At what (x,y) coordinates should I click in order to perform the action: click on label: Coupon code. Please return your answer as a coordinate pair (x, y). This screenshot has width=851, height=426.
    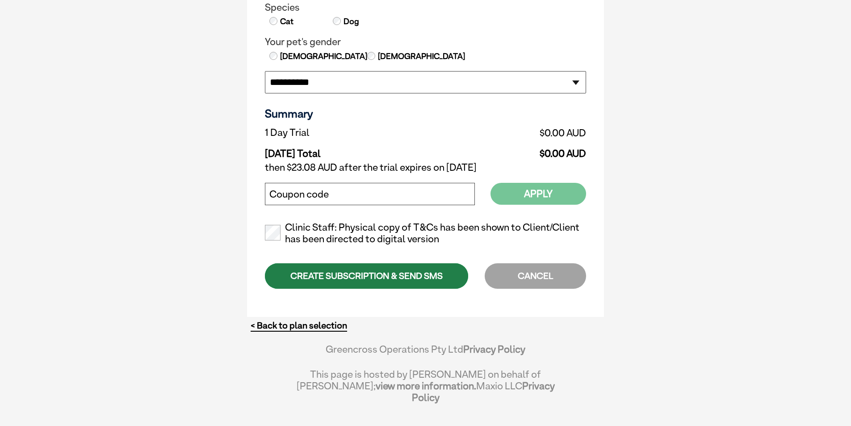
    Looking at the image, I should click on (299, 194).